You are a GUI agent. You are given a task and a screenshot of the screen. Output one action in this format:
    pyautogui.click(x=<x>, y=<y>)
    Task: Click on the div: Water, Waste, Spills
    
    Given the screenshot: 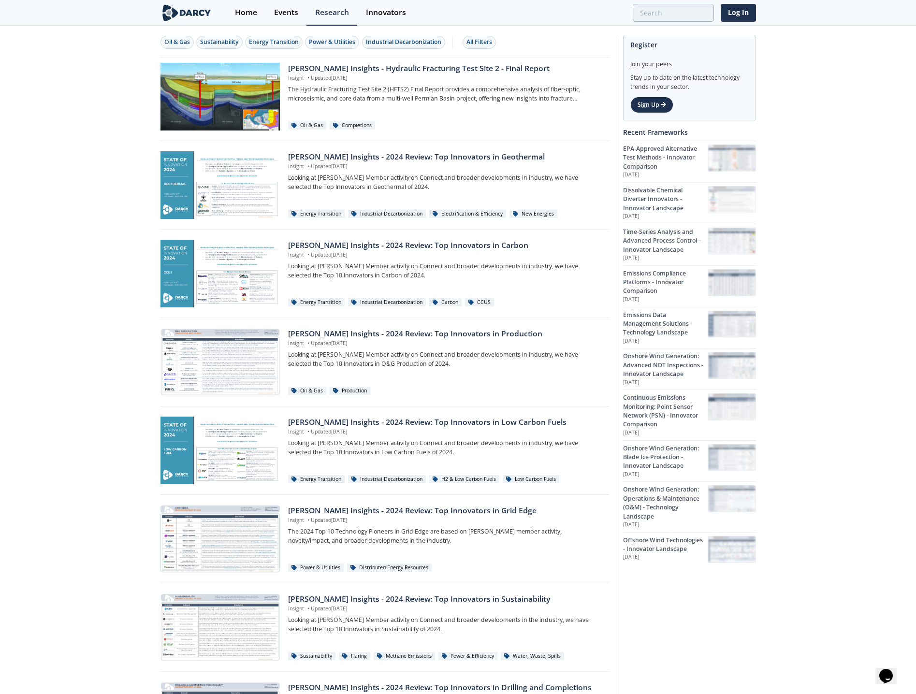 What is the action you would take?
    pyautogui.click(x=532, y=657)
    